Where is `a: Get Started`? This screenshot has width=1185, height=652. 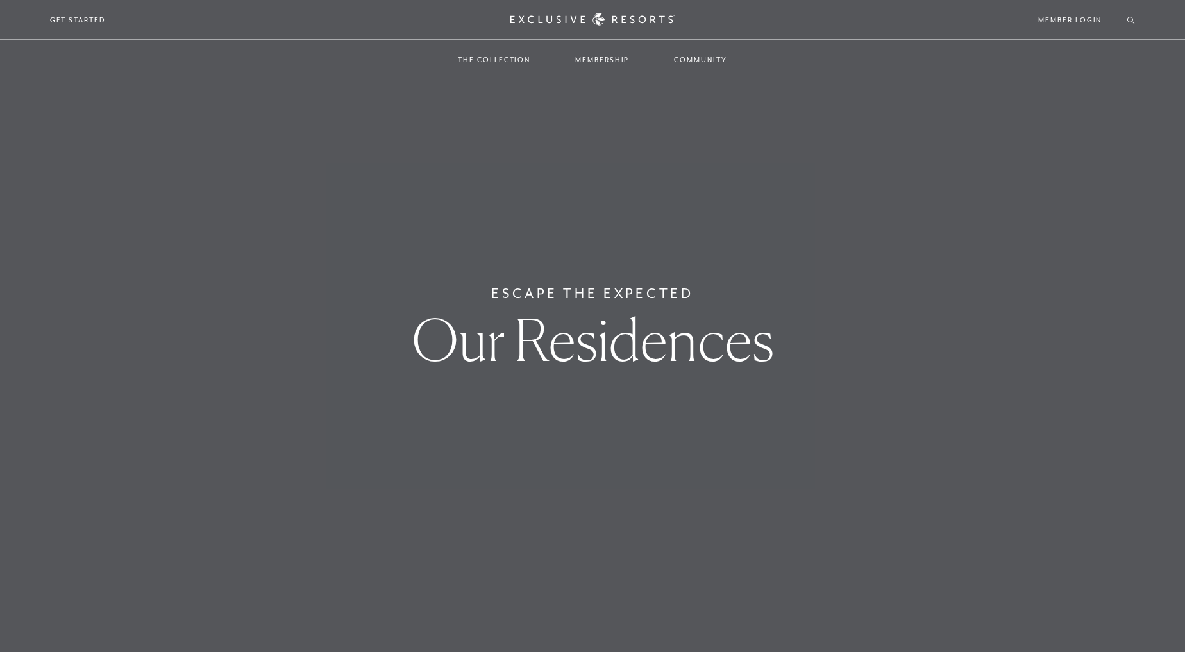
a: Get Started is located at coordinates (78, 20).